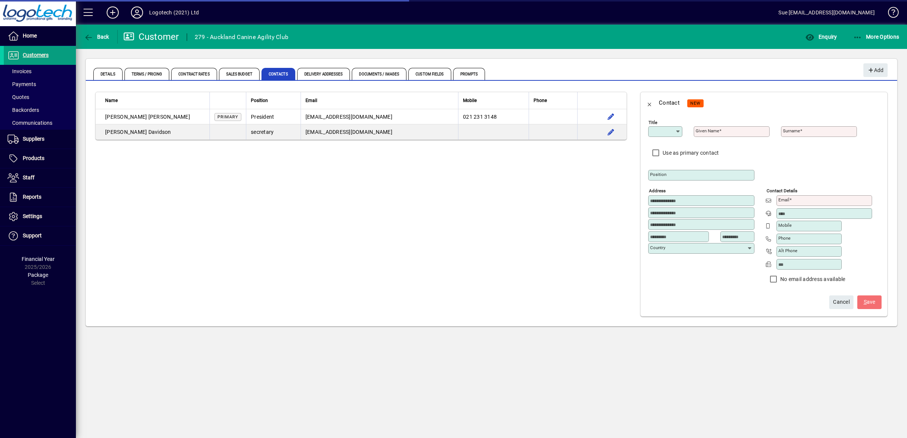  What do you see at coordinates (259, 101) in the screenshot?
I see `span: Position` at bounding box center [259, 101].